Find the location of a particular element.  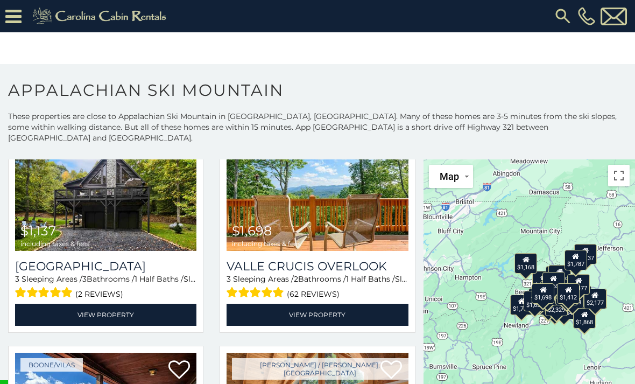

div: $1,477 is located at coordinates (579, 284).